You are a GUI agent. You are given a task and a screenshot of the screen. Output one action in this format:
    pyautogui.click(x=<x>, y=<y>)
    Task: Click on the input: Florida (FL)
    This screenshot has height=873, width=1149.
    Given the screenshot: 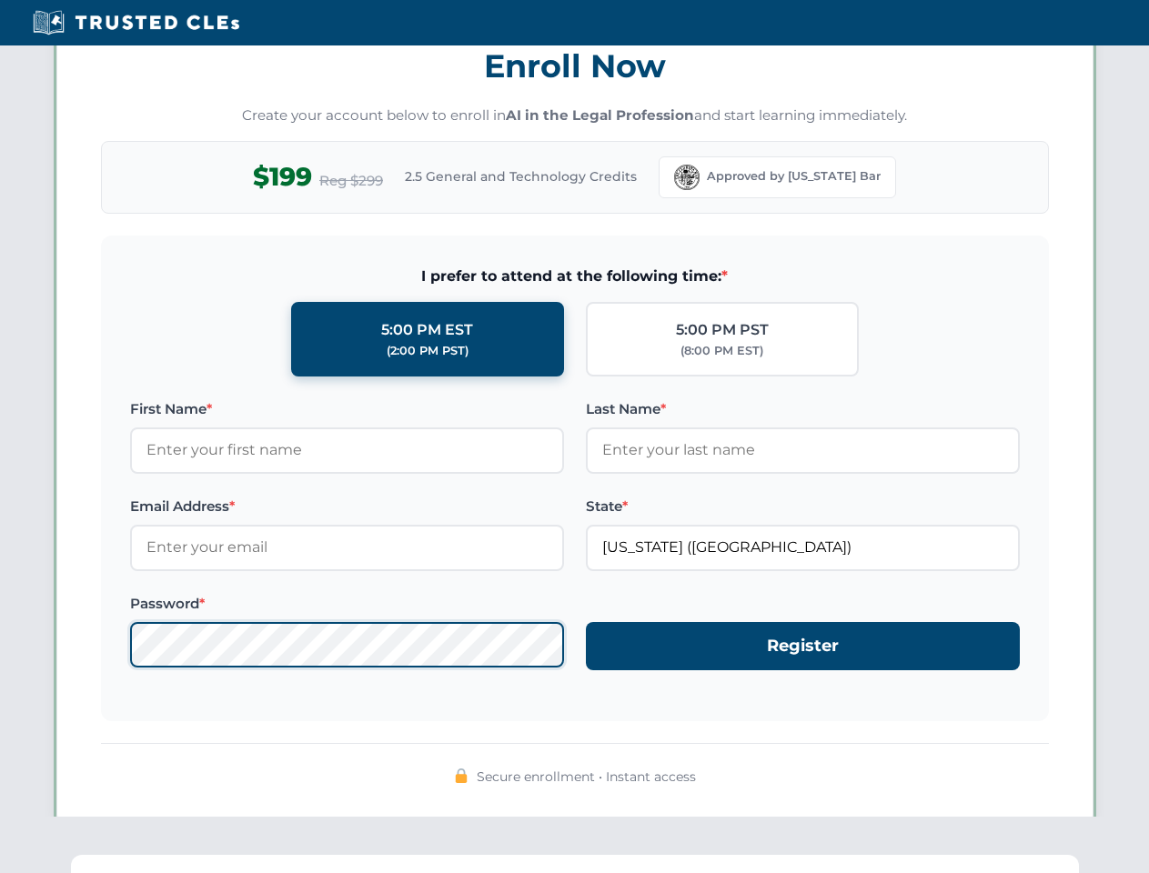 What is the action you would take?
    pyautogui.click(x=802, y=548)
    